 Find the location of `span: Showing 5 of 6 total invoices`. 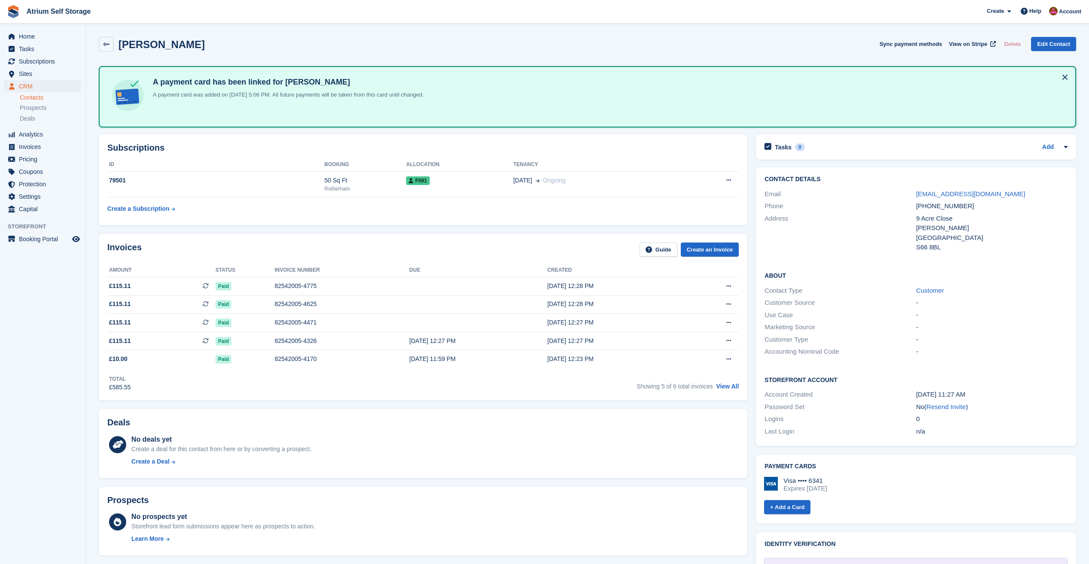

span: Showing 5 of 6 total invoices is located at coordinates (674, 386).